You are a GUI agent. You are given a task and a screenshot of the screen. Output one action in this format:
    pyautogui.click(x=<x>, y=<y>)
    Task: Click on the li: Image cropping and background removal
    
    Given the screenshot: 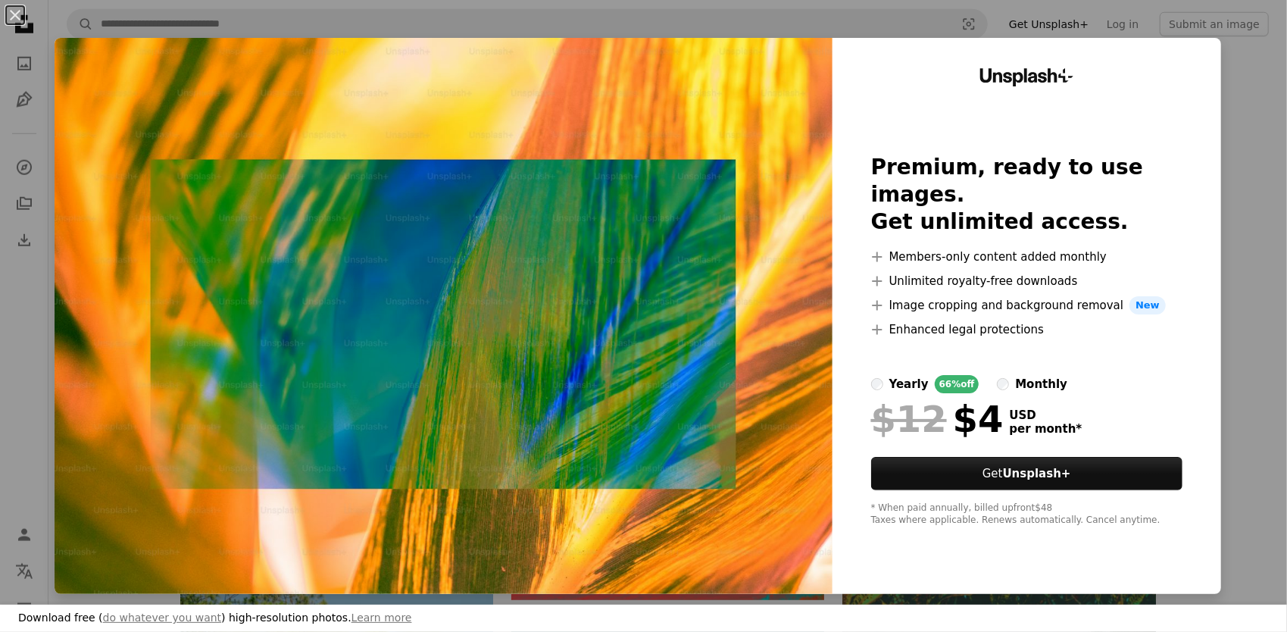 What is the action you would take?
    pyautogui.click(x=1027, y=305)
    